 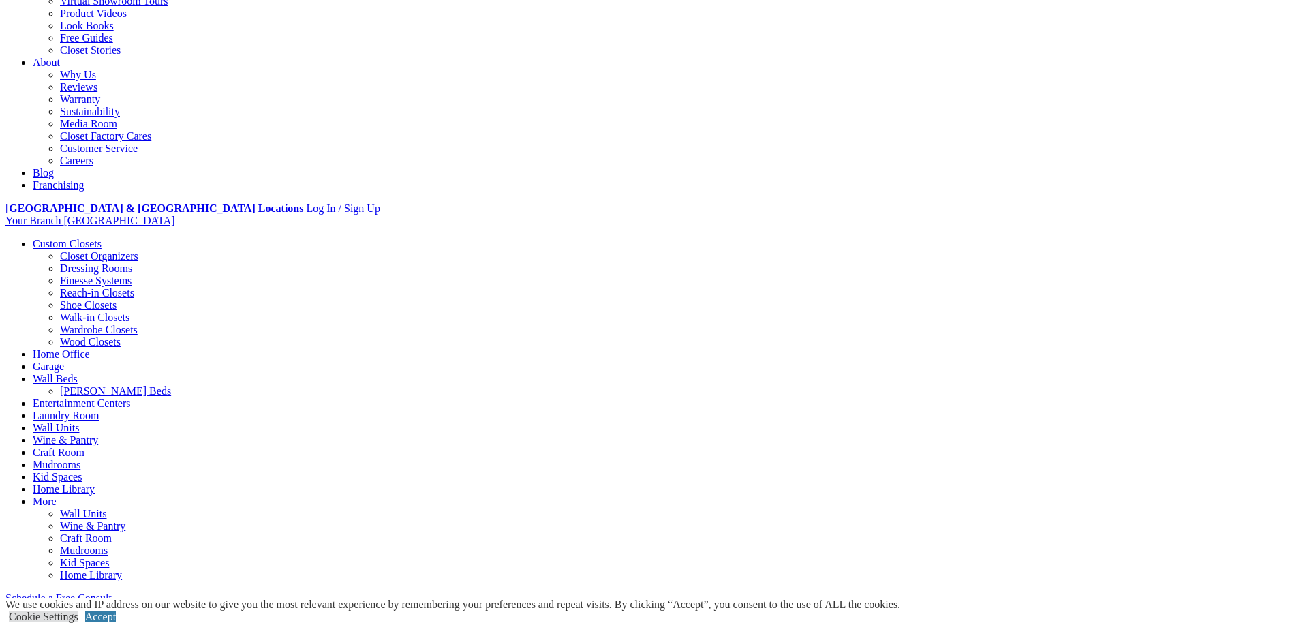 I want to click on a: Accept, so click(x=100, y=616).